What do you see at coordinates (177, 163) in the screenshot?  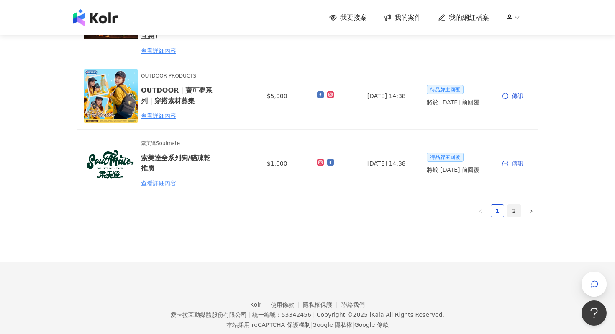 I see `h6: 索美達全系列狗/貓凍乾推廣` at bounding box center [177, 163].